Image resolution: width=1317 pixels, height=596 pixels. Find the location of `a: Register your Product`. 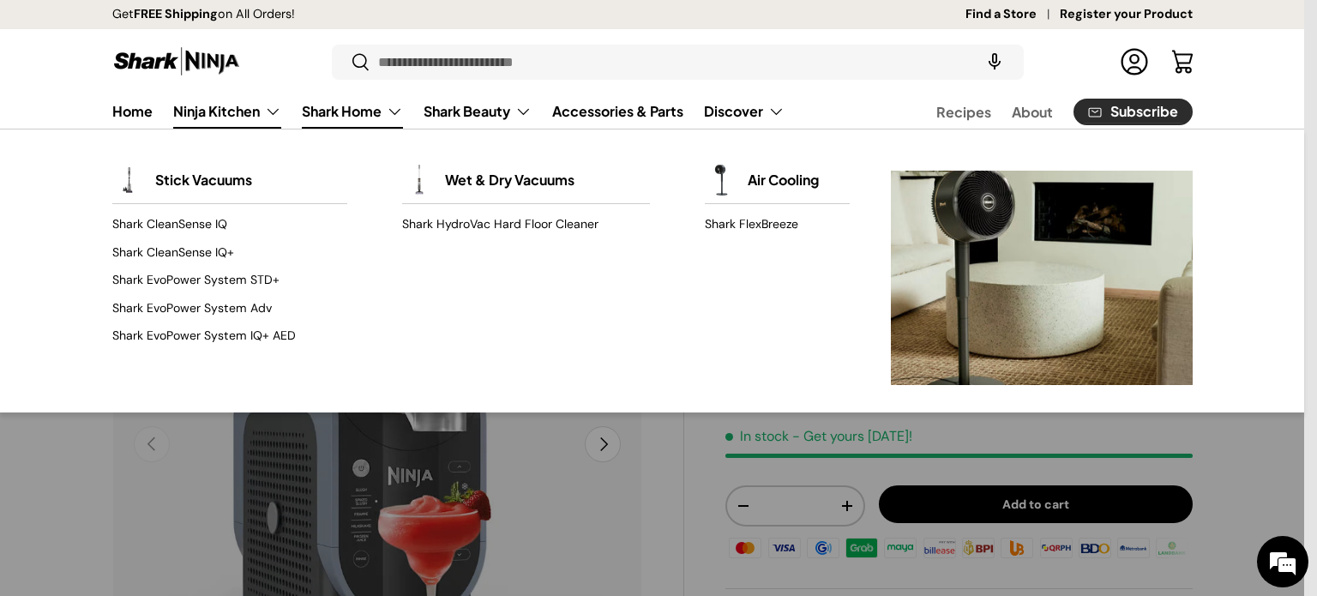

a: Register your Product is located at coordinates (1126, 15).